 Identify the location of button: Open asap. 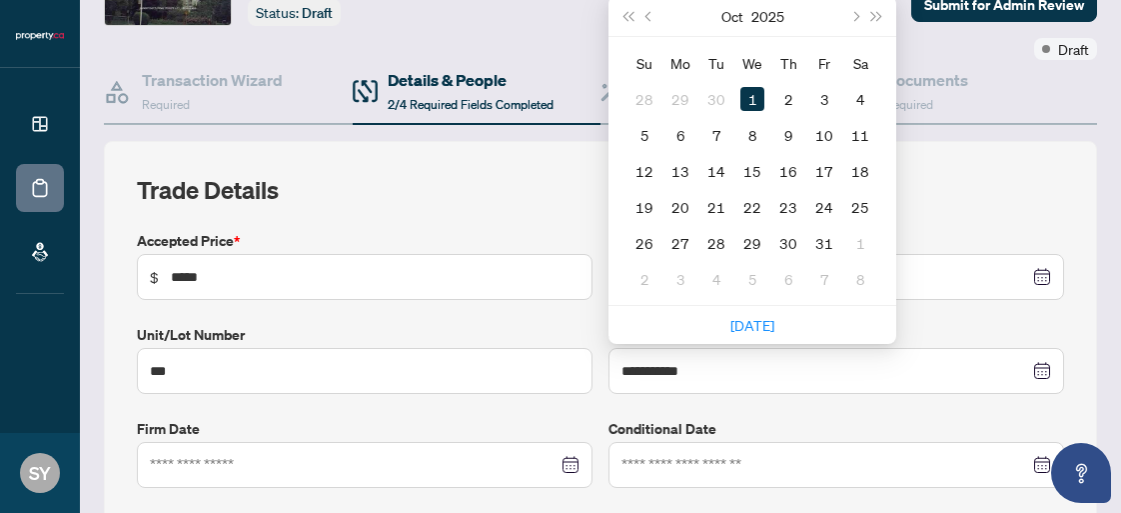
(1081, 473).